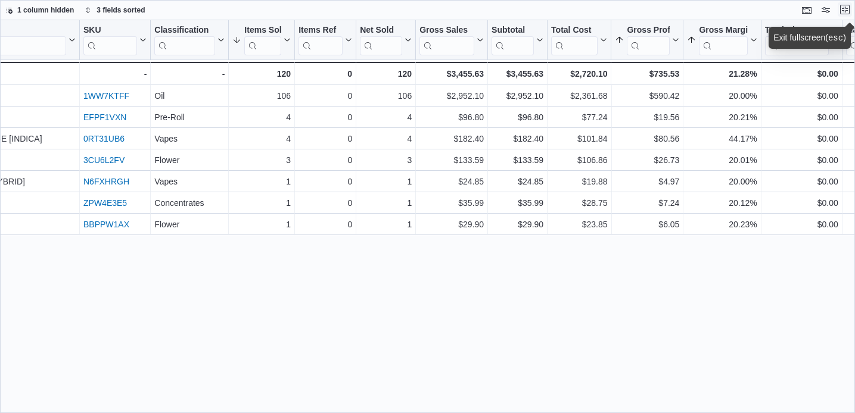  I want to click on button: Exit fullscreen, so click(845, 10).